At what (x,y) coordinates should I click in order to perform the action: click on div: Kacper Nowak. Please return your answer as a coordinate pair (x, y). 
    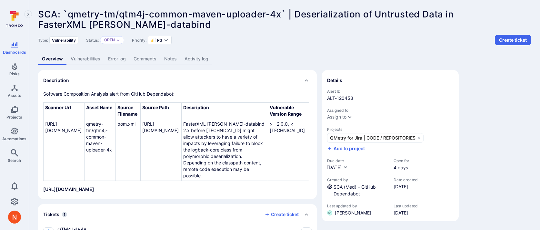
    Looking at the image, I should click on (330, 213).